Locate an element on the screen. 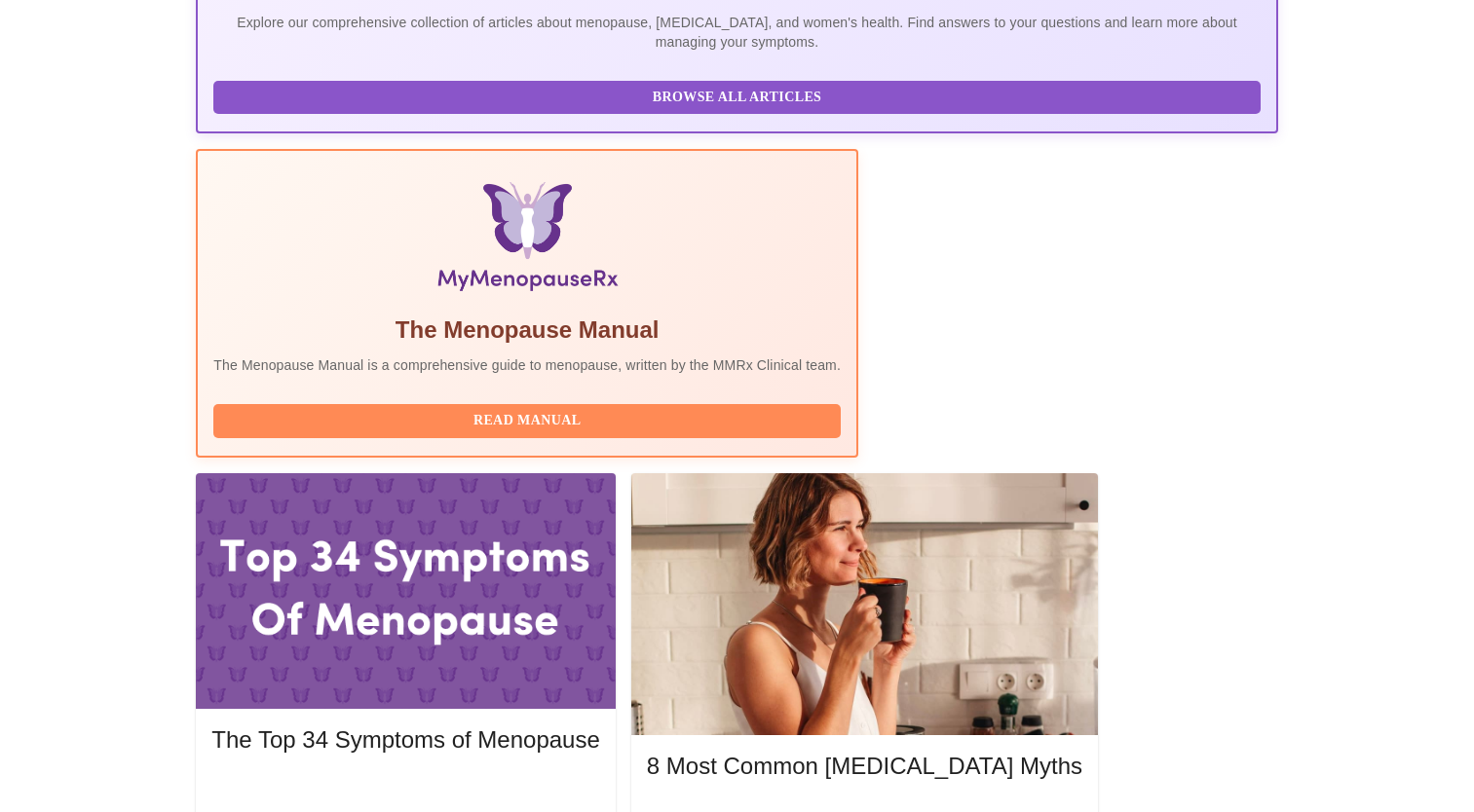 The height and width of the screenshot is (812, 1474). a: Read More is located at coordinates (408, 788).